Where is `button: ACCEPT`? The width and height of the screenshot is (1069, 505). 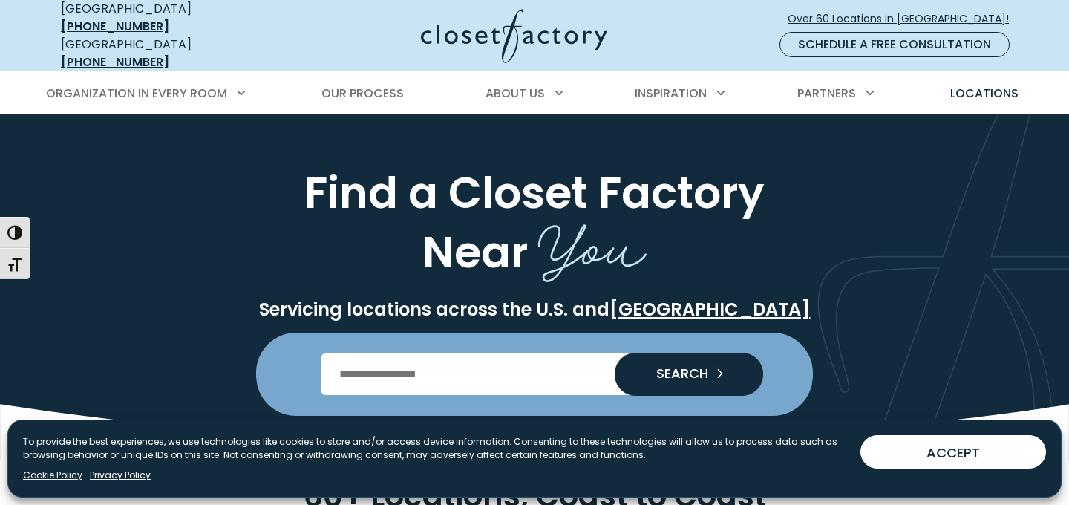 button: ACCEPT is located at coordinates (954, 452).